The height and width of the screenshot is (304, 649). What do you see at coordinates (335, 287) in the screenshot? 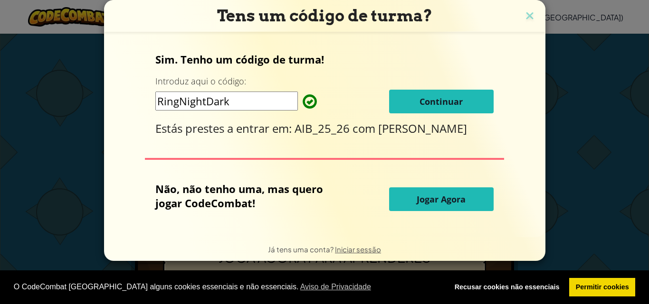
I see `font: Aviso de Privacidade` at bounding box center [335, 287].